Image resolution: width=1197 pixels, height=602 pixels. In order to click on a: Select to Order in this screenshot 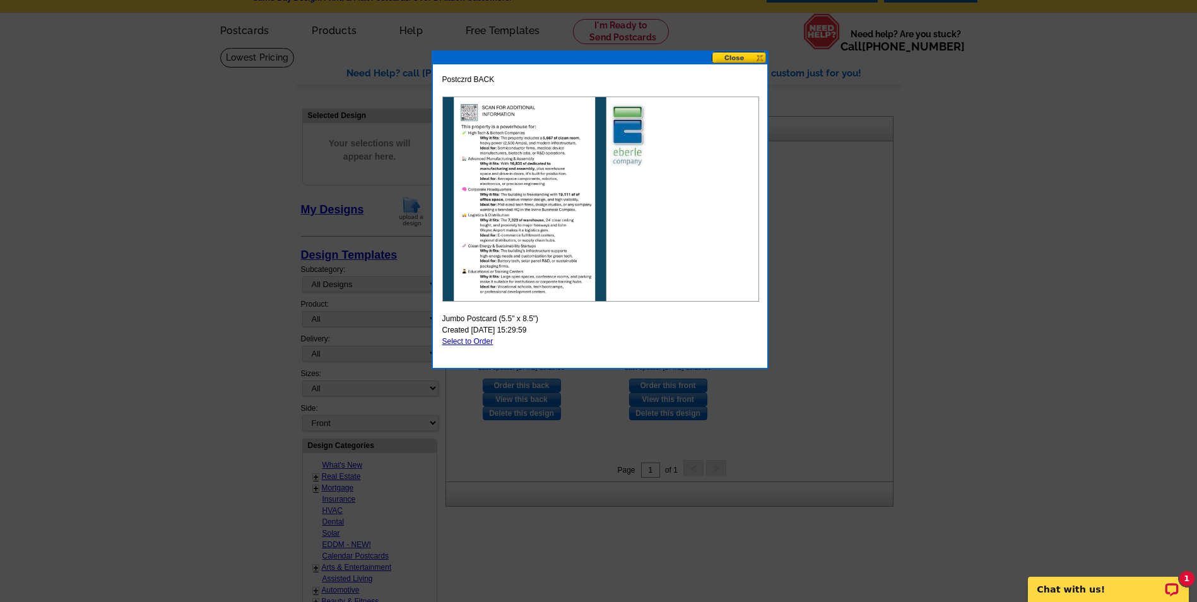, I will do `click(468, 341)`.